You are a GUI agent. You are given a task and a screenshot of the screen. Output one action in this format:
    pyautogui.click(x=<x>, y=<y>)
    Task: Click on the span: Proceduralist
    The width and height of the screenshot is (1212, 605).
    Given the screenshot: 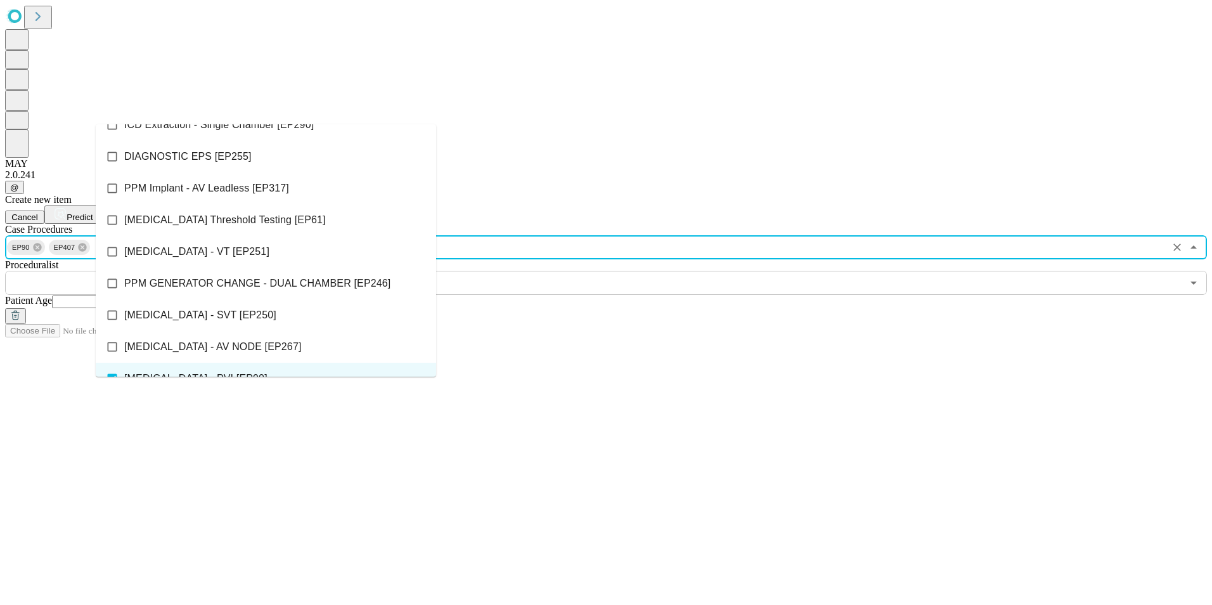 What is the action you would take?
    pyautogui.click(x=32, y=264)
    